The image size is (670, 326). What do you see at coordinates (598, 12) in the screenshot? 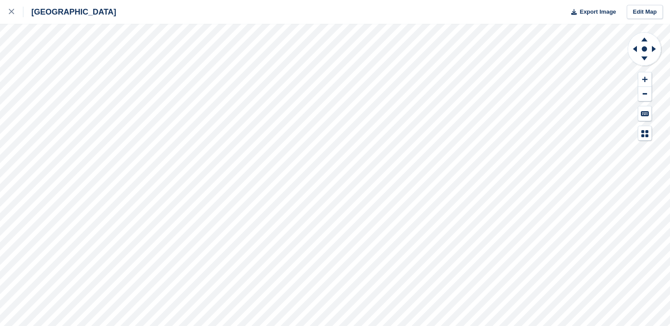
I see `span: Export Image` at bounding box center [598, 12].